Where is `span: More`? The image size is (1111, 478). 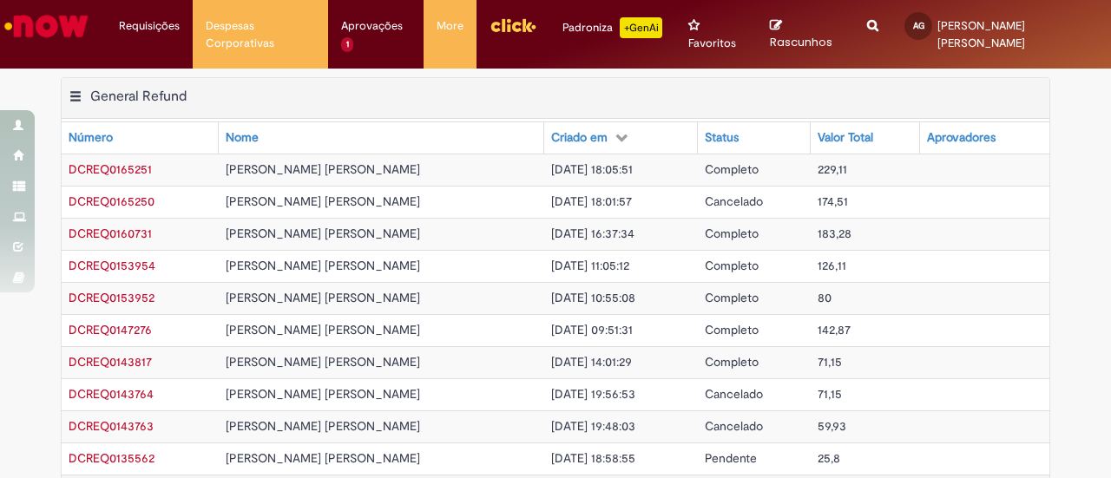
span: More is located at coordinates (449, 26).